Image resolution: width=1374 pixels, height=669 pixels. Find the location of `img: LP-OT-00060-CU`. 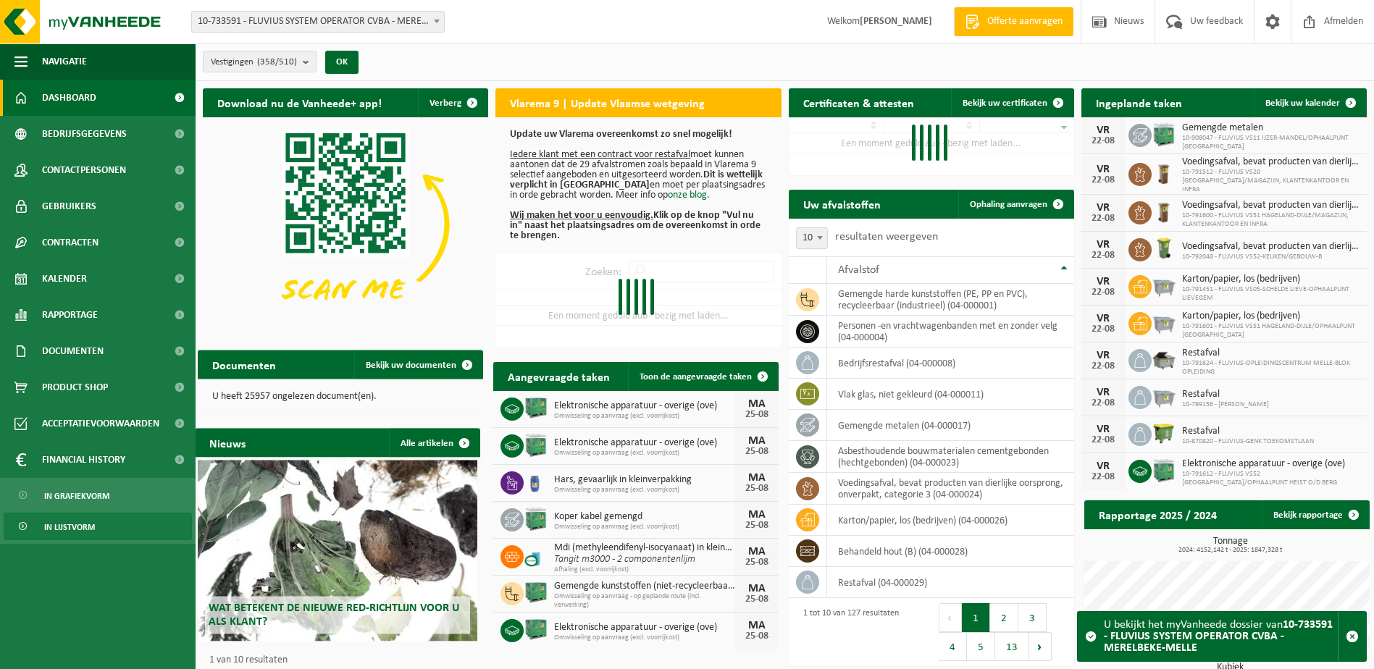

img: LP-OT-00060-CU is located at coordinates (536, 556).